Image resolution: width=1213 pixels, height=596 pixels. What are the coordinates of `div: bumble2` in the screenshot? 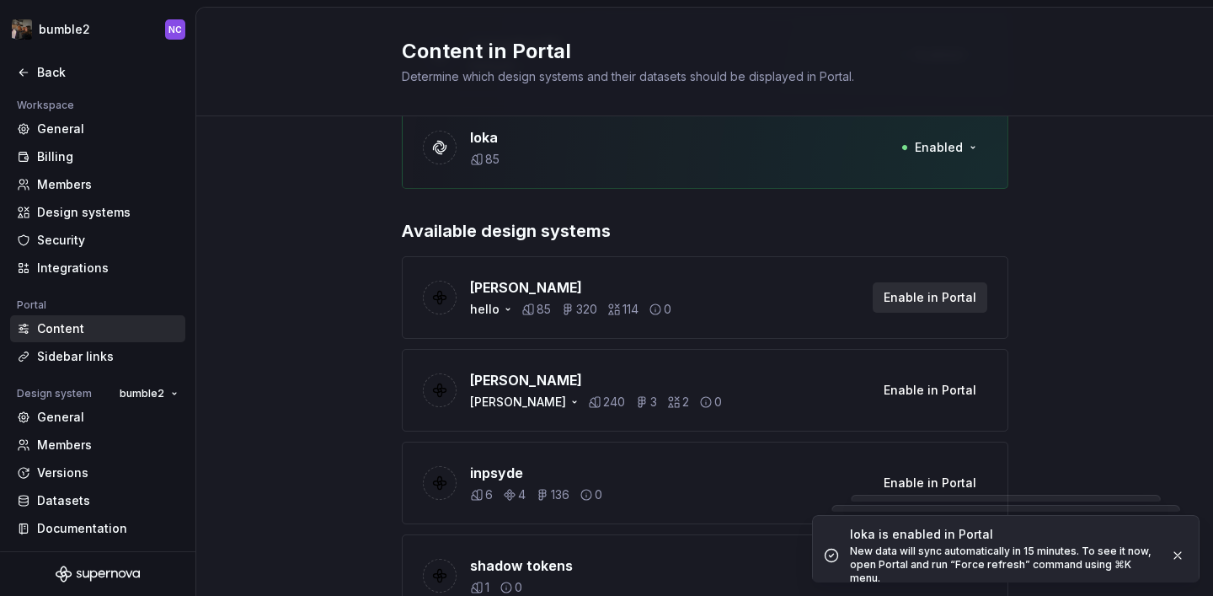 It's located at (64, 29).